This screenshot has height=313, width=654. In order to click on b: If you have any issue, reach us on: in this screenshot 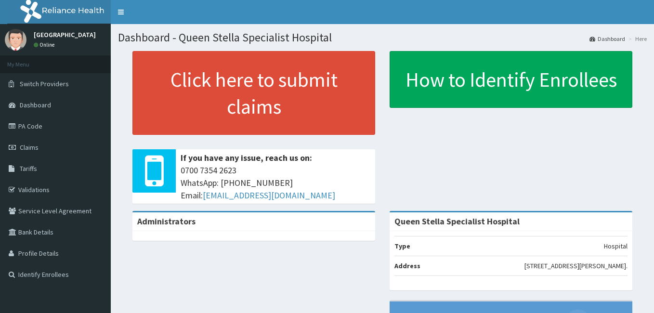, I will do `click(246, 157)`.